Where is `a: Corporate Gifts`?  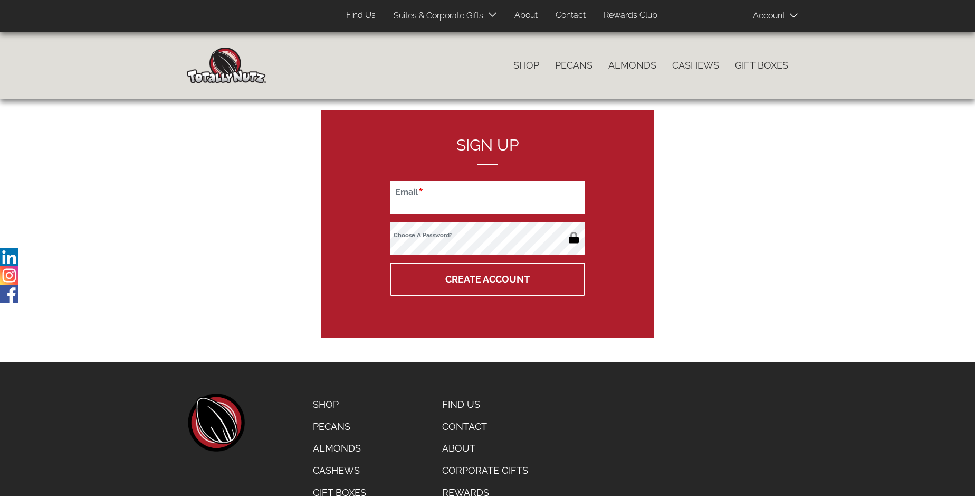
a: Corporate Gifts is located at coordinates (486, 470).